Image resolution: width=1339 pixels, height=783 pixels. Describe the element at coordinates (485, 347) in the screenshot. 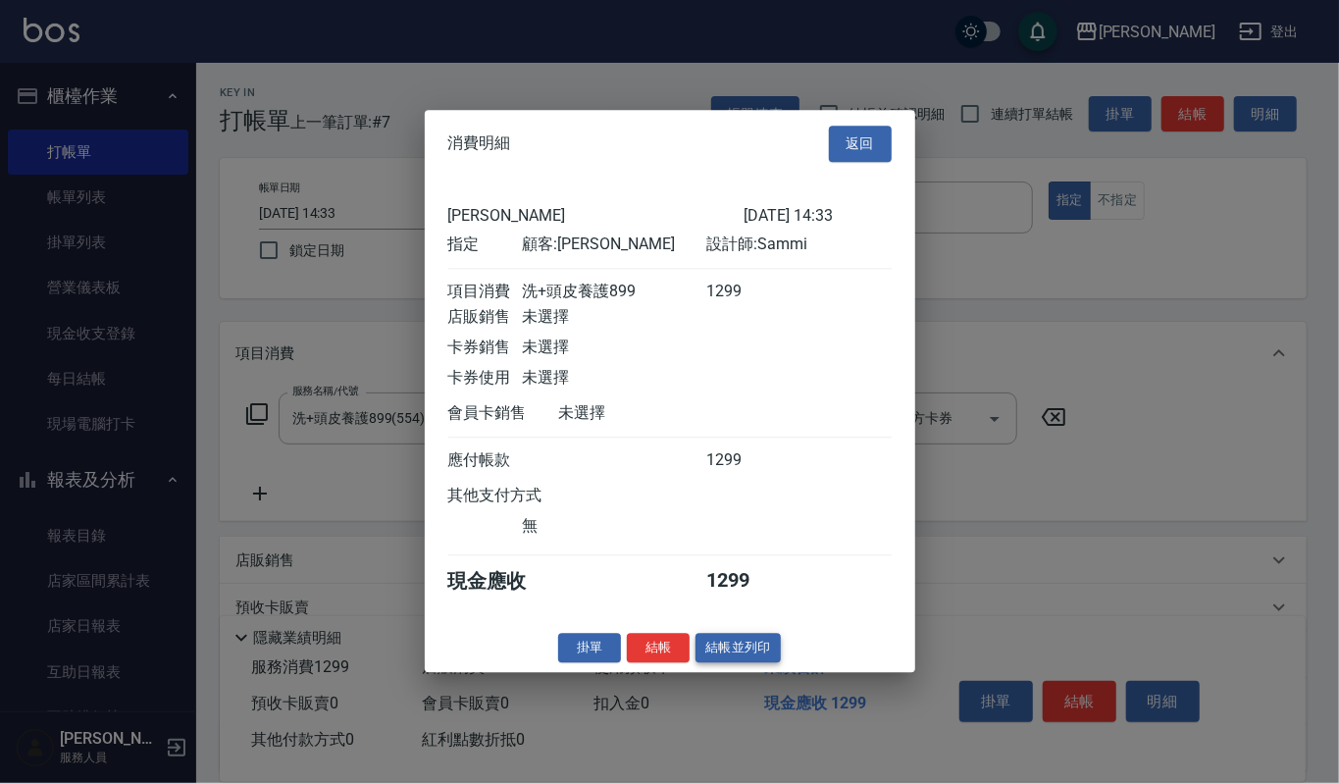

I see `div: 卡券銷售` at that location.